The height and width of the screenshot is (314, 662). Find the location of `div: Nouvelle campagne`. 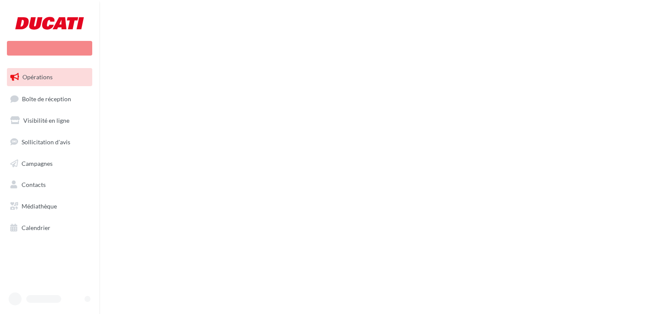

div: Nouvelle campagne is located at coordinates (50, 48).